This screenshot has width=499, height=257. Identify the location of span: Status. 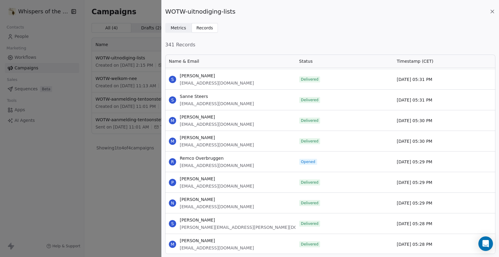
(306, 61).